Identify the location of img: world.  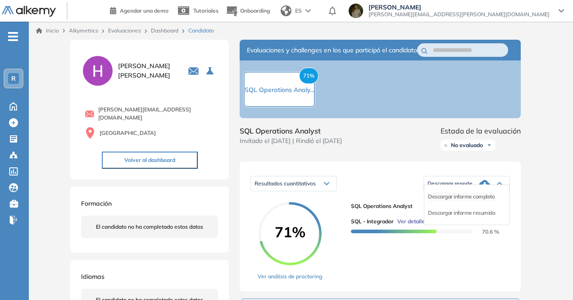
(286, 11).